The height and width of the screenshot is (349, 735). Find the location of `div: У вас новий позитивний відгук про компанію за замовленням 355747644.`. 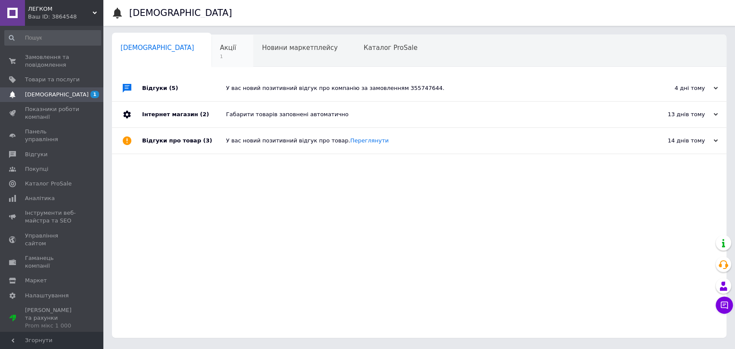

div: У вас новий позитивний відгук про компанію за замовленням 355747644. is located at coordinates (429, 88).